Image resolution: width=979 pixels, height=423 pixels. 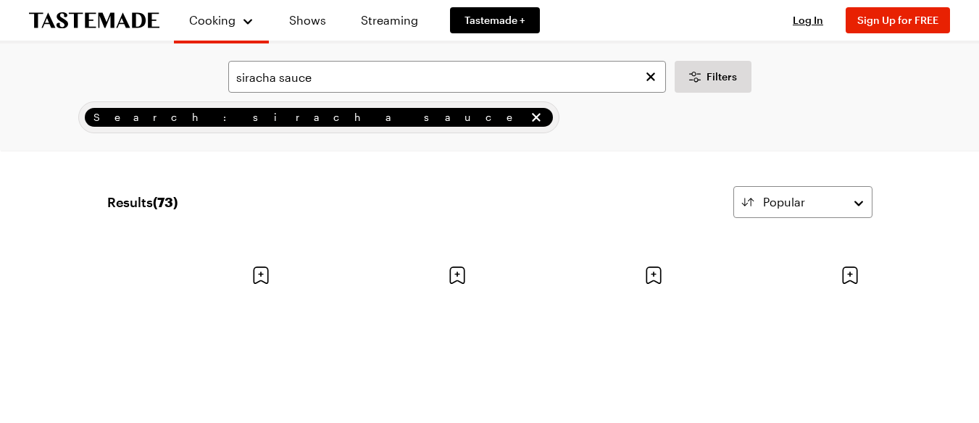 I want to click on span: Popular, so click(x=784, y=202).